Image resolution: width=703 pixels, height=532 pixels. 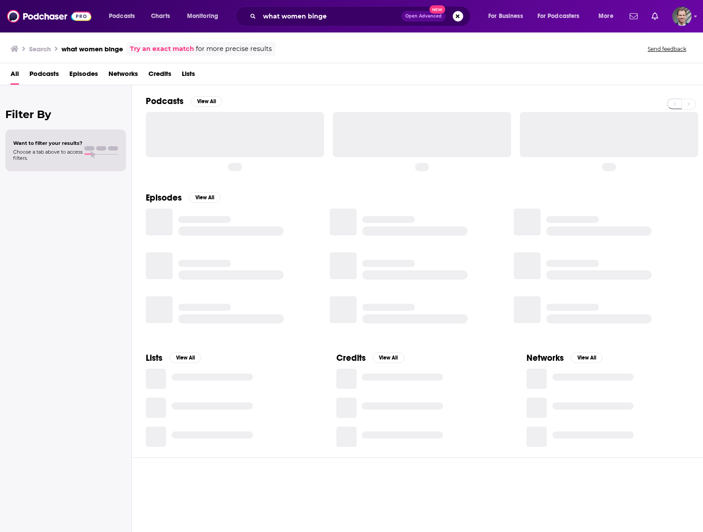 What do you see at coordinates (183, 198) in the screenshot?
I see `a: EpisodesView All` at bounding box center [183, 198].